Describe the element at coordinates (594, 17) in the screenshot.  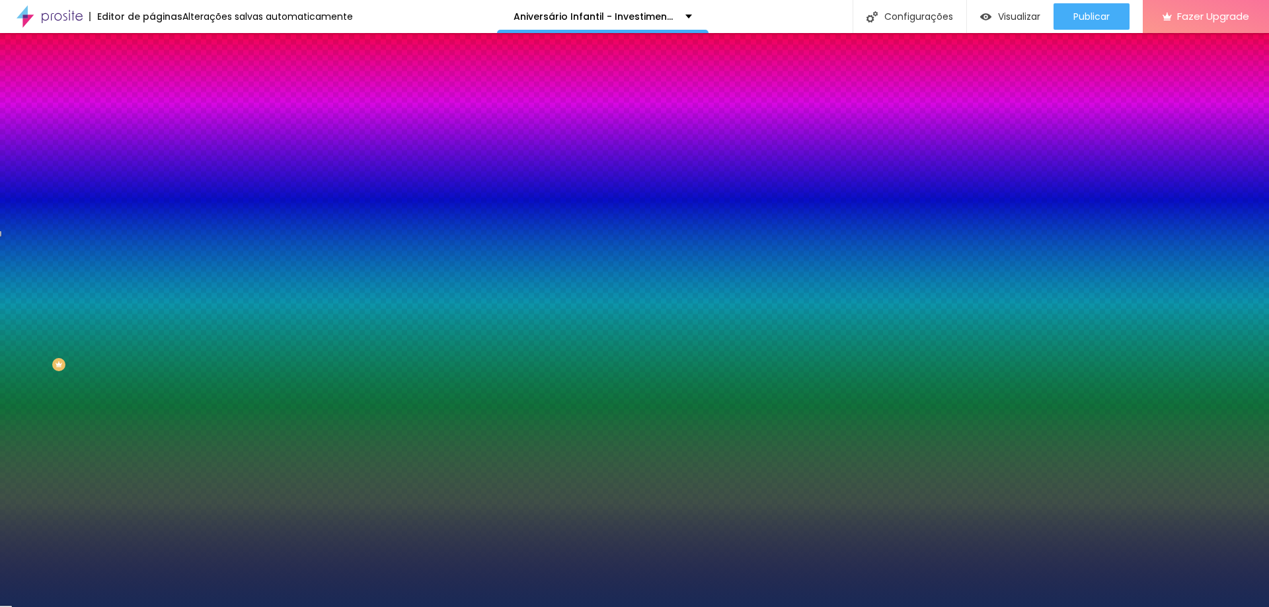
I see `p: Aniversário Infantil - Investimento.` at that location.